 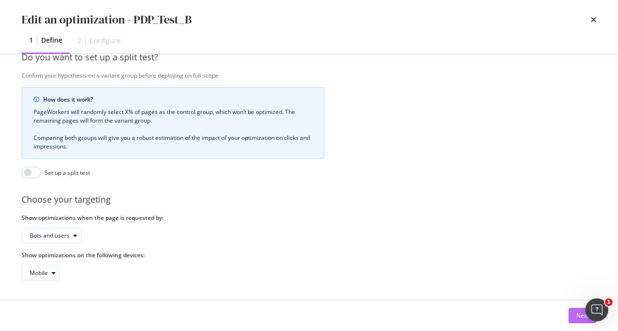 What do you see at coordinates (49, 236) in the screenshot?
I see `div: Bots and users` at bounding box center [49, 236].